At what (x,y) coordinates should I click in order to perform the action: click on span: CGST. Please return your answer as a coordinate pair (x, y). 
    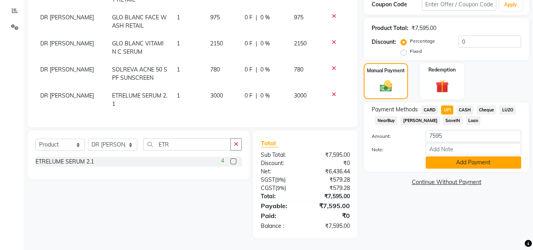
    Looking at the image, I should click on (268, 188).